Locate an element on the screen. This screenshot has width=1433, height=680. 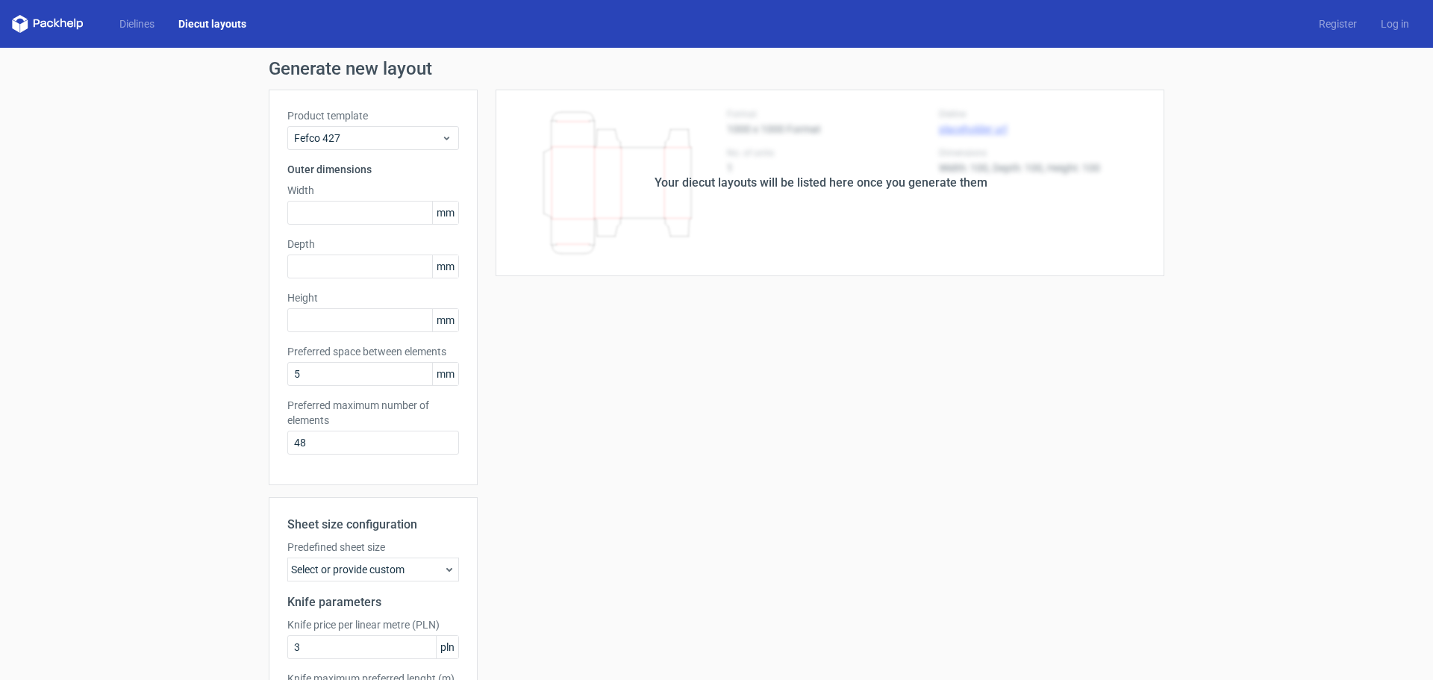
span: Fefco 427 is located at coordinates (367, 138).